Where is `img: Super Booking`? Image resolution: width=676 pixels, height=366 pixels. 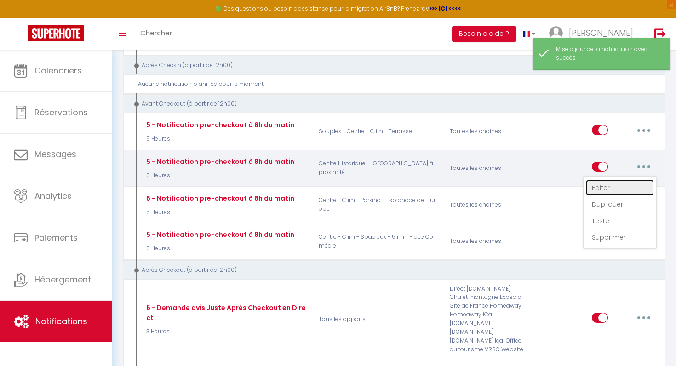 img: Super Booking is located at coordinates (56, 33).